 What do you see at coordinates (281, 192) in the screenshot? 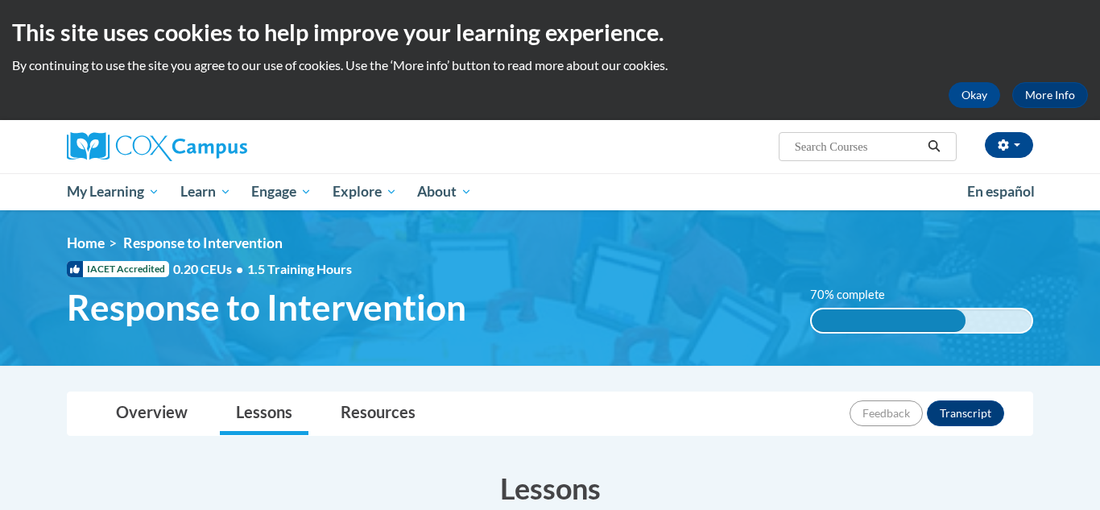
I see `a: Engage` at bounding box center [281, 192].